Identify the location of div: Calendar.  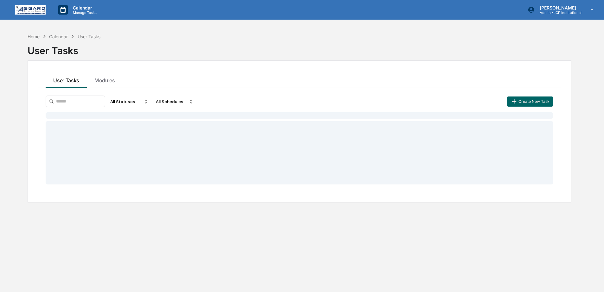
(58, 36).